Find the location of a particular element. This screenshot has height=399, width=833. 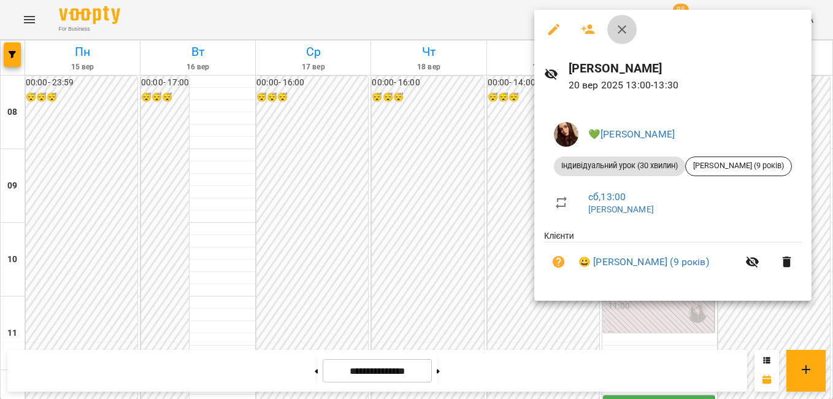

span: Індивідуальний урок (30 хвилин) is located at coordinates (620, 166).